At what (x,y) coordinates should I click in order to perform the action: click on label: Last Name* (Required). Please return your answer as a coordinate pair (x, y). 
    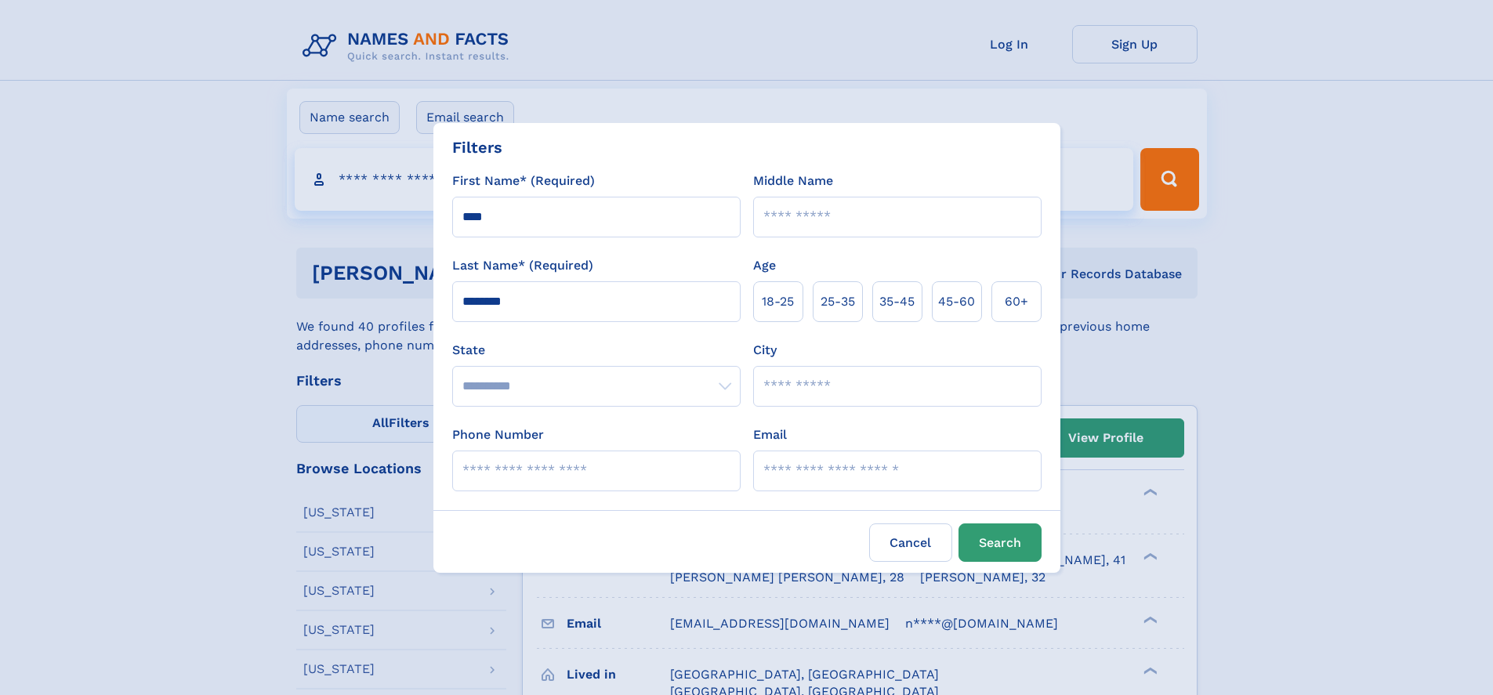
    Looking at the image, I should click on (523, 266).